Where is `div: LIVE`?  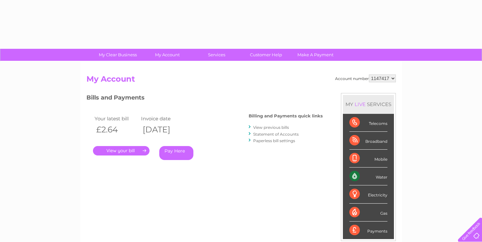
div: LIVE is located at coordinates (360, 104).